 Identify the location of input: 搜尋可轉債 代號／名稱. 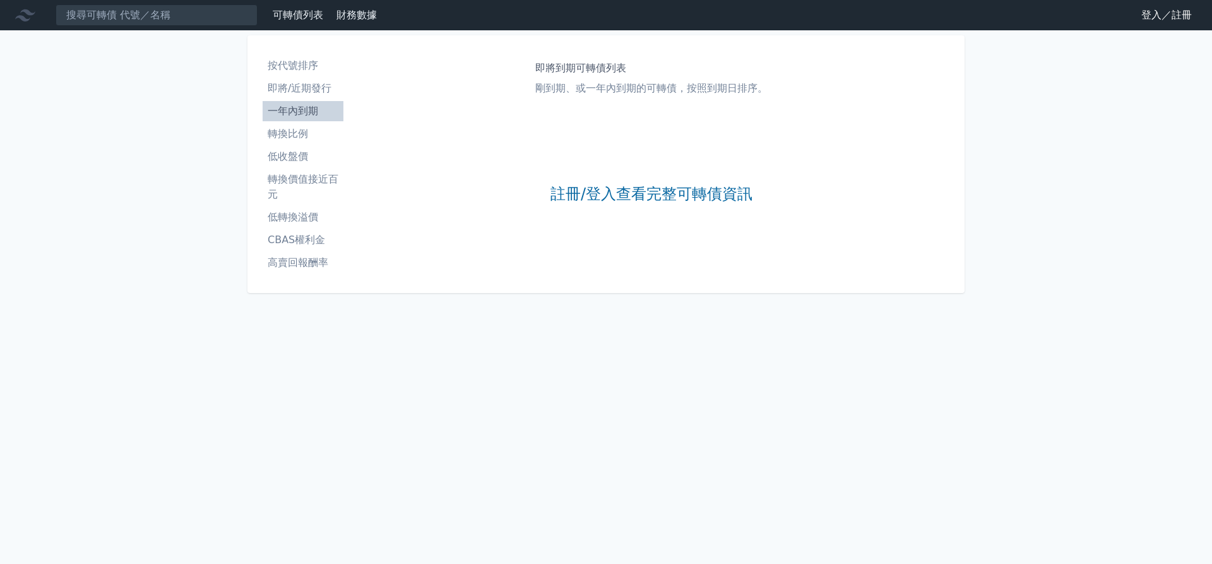
(157, 15).